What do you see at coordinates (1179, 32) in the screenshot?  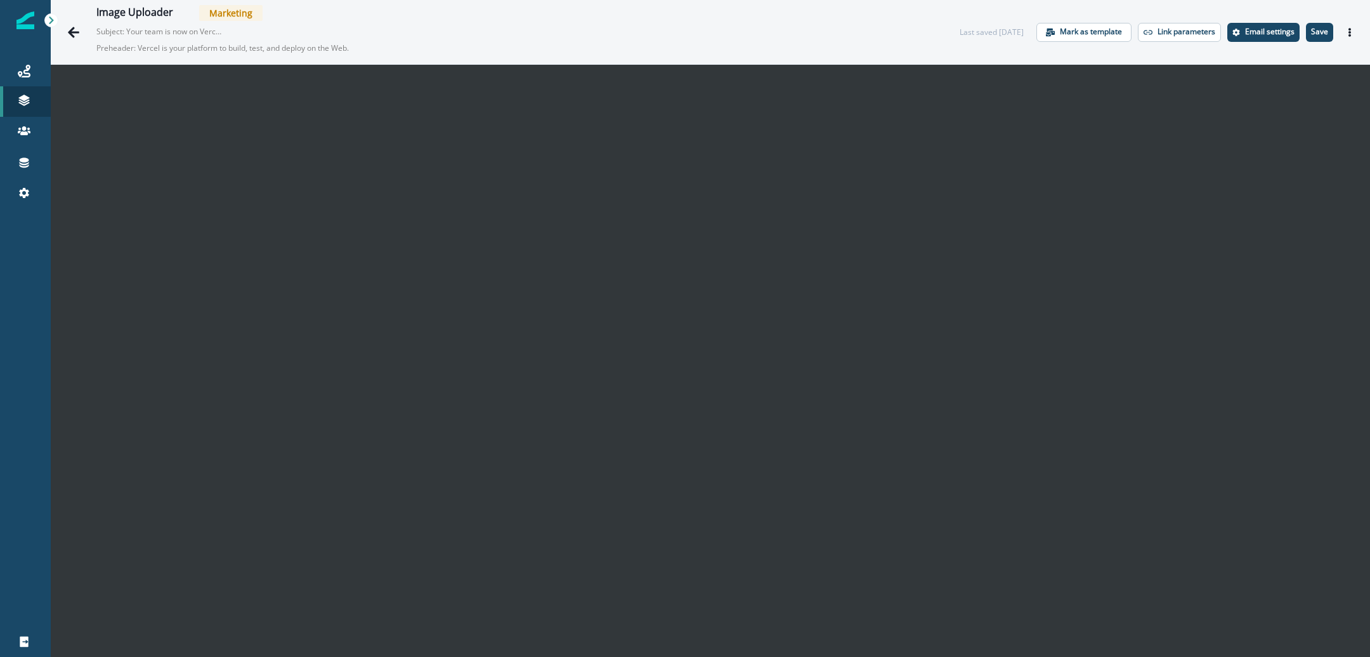 I see `button: Link parameters` at bounding box center [1179, 32].